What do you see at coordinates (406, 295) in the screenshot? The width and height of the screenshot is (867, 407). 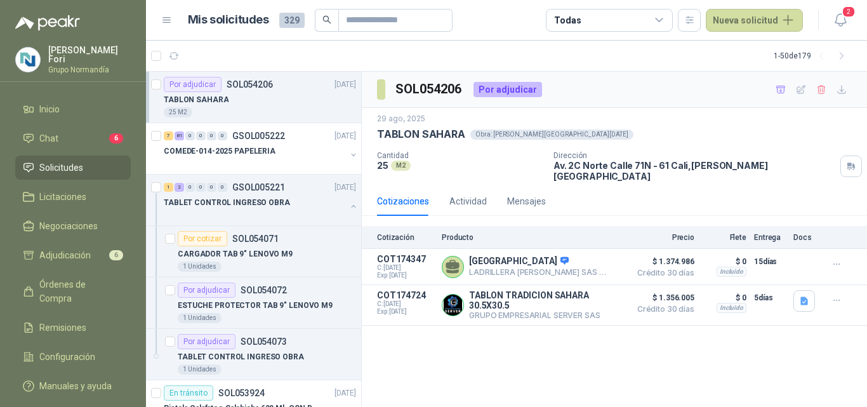 I see `p: COT174724` at bounding box center [406, 295].